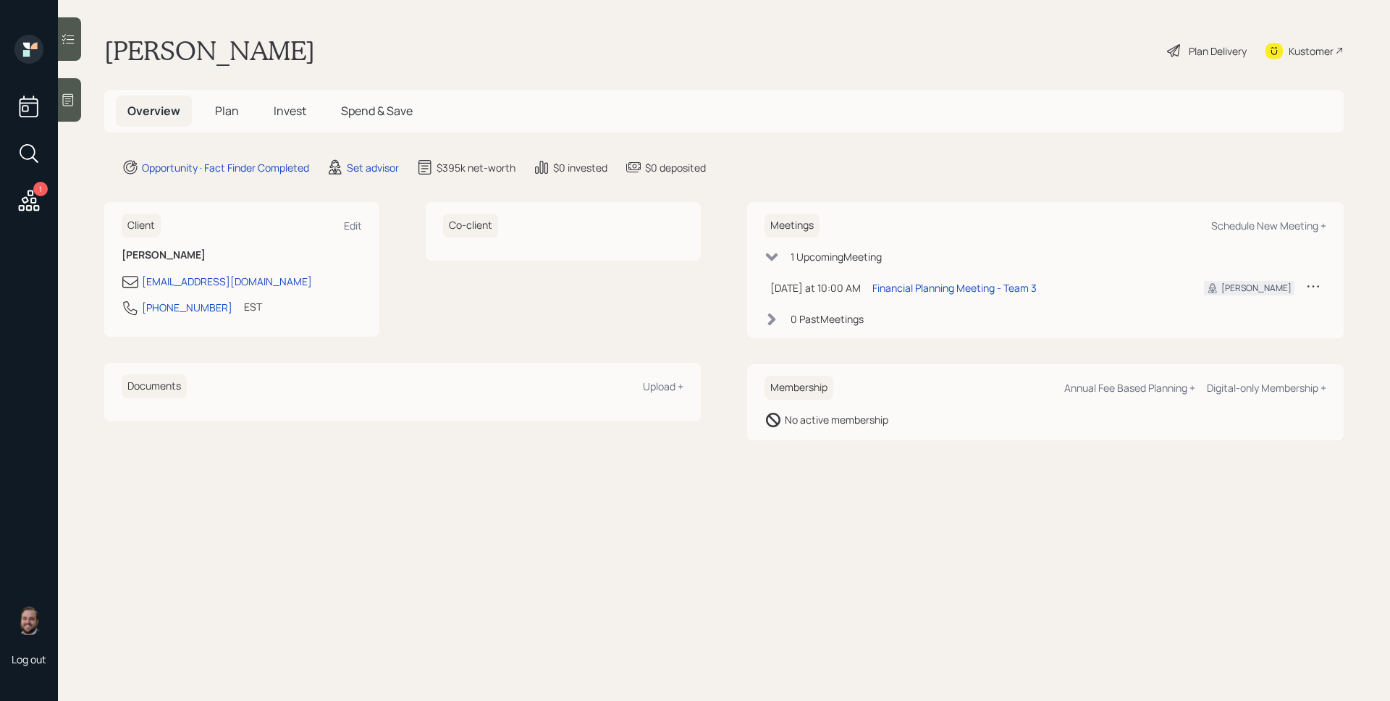 The image size is (1390, 701). Describe the element at coordinates (225, 167) in the screenshot. I see `div: Opportunity · Fact Finder Completed` at that location.